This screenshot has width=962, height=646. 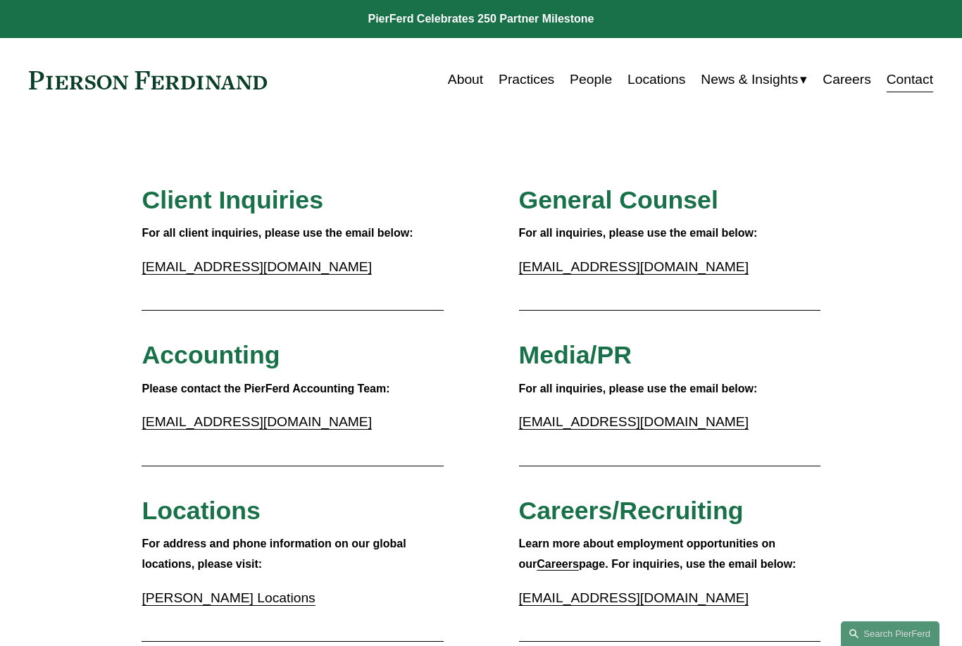 I want to click on strong: Please contact the PierFerd Accounting Team:, so click(x=265, y=388).